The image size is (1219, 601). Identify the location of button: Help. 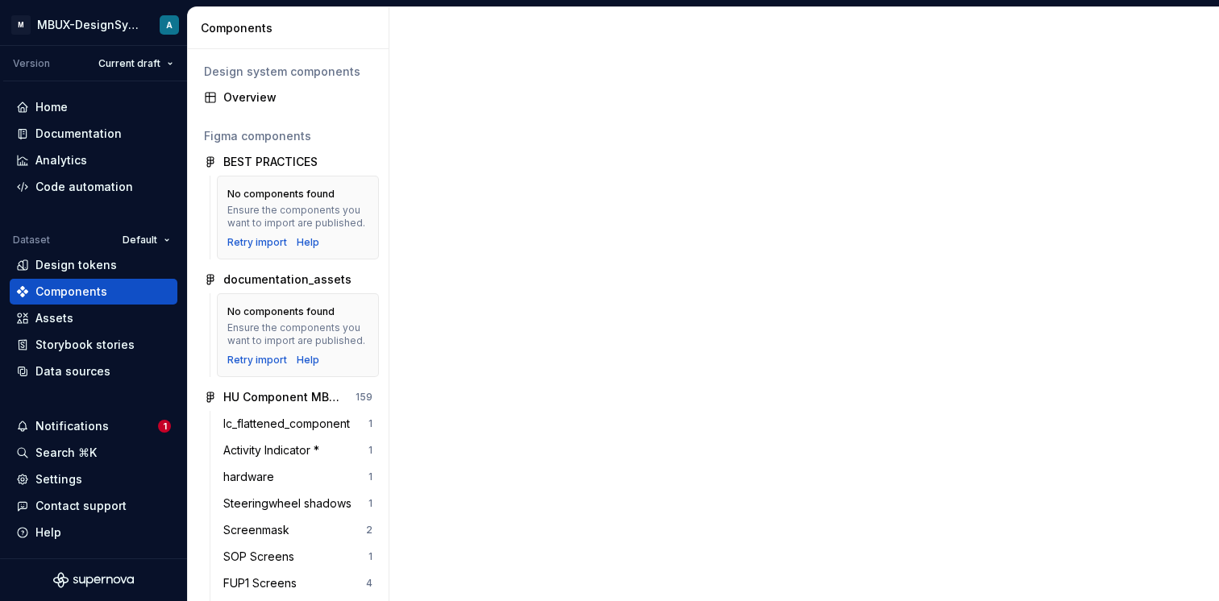
(93, 533).